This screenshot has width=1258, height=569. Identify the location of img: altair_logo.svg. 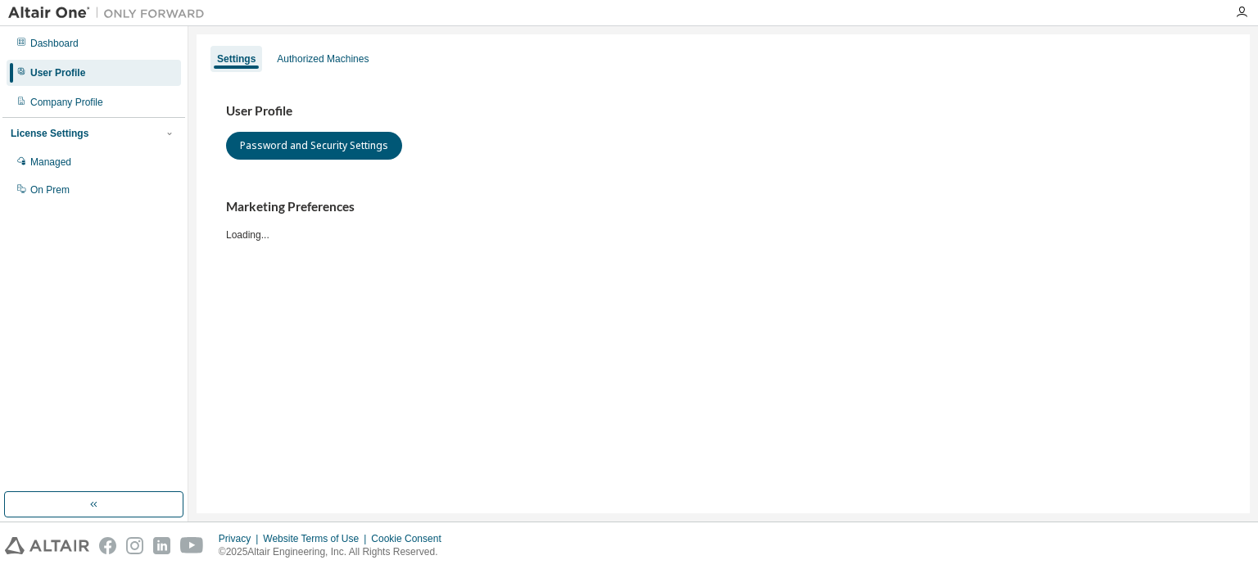
(47, 545).